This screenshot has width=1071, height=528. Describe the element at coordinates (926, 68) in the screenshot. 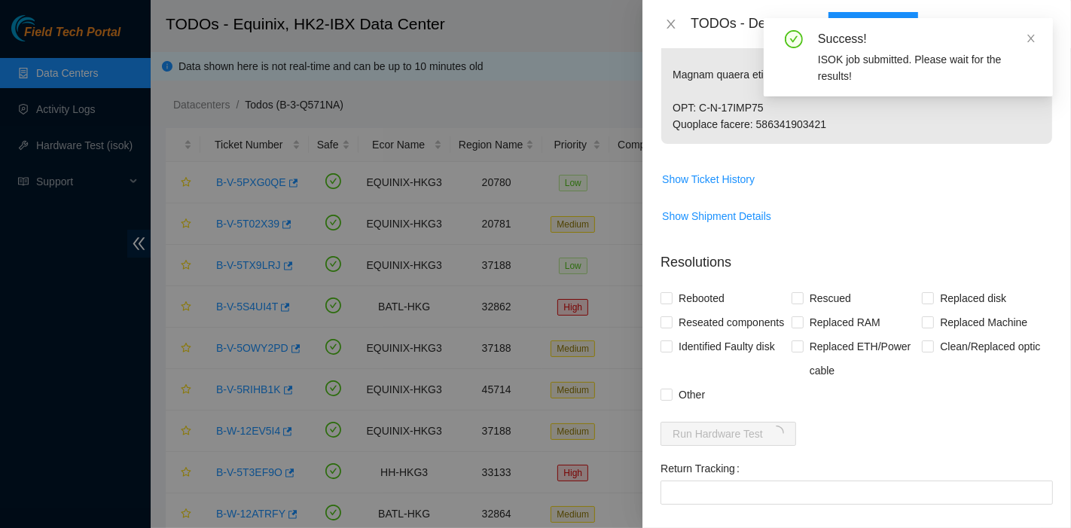

I see `div: ISOK job submitted. Please wait for the results!` at that location.